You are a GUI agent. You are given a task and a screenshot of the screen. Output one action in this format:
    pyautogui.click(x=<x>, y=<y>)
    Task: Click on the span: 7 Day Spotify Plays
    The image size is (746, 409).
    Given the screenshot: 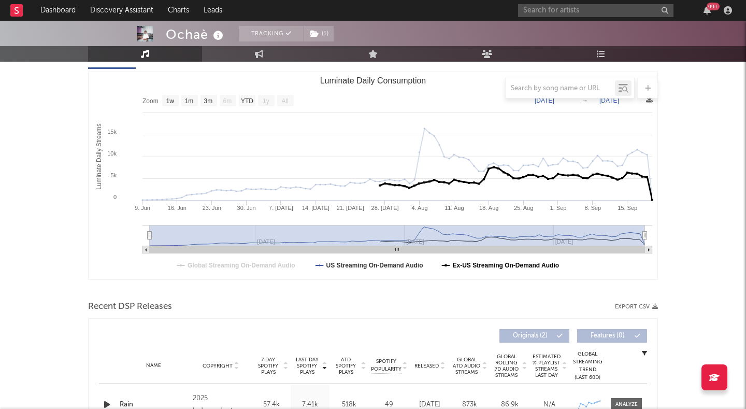 What is the action you would take?
    pyautogui.click(x=268, y=366)
    